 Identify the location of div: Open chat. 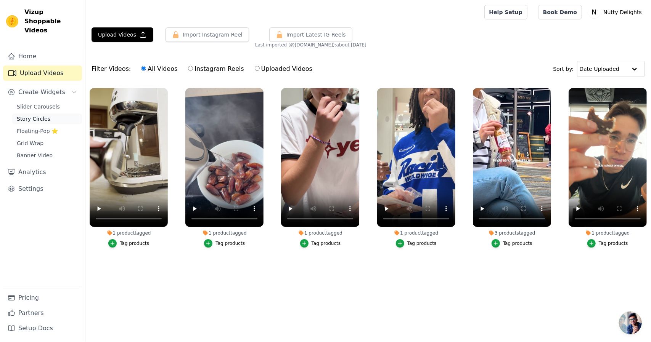
(630, 323).